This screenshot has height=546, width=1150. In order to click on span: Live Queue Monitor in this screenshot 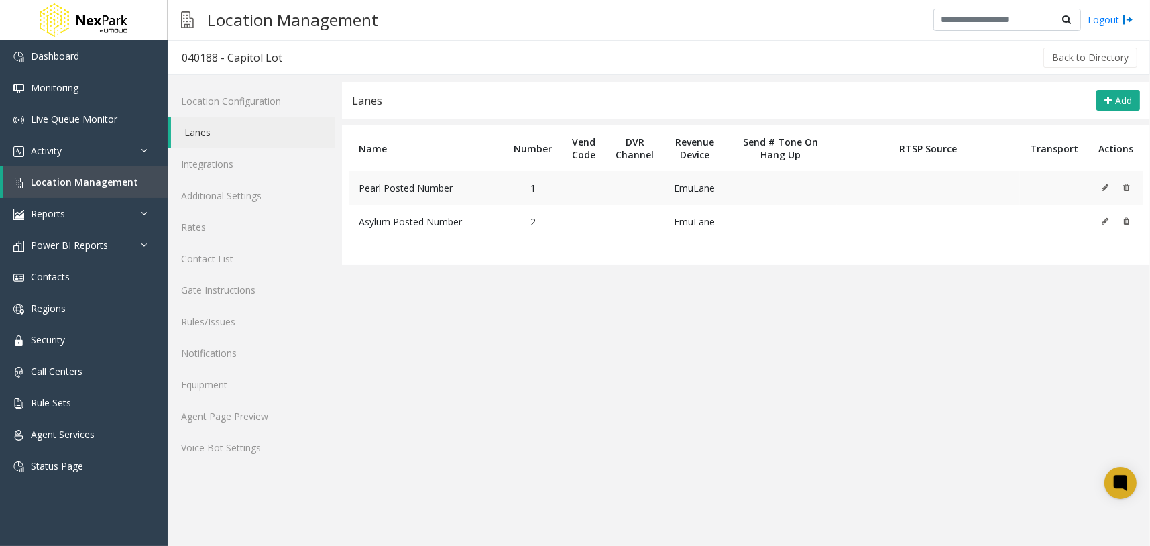, I will do `click(74, 119)`.